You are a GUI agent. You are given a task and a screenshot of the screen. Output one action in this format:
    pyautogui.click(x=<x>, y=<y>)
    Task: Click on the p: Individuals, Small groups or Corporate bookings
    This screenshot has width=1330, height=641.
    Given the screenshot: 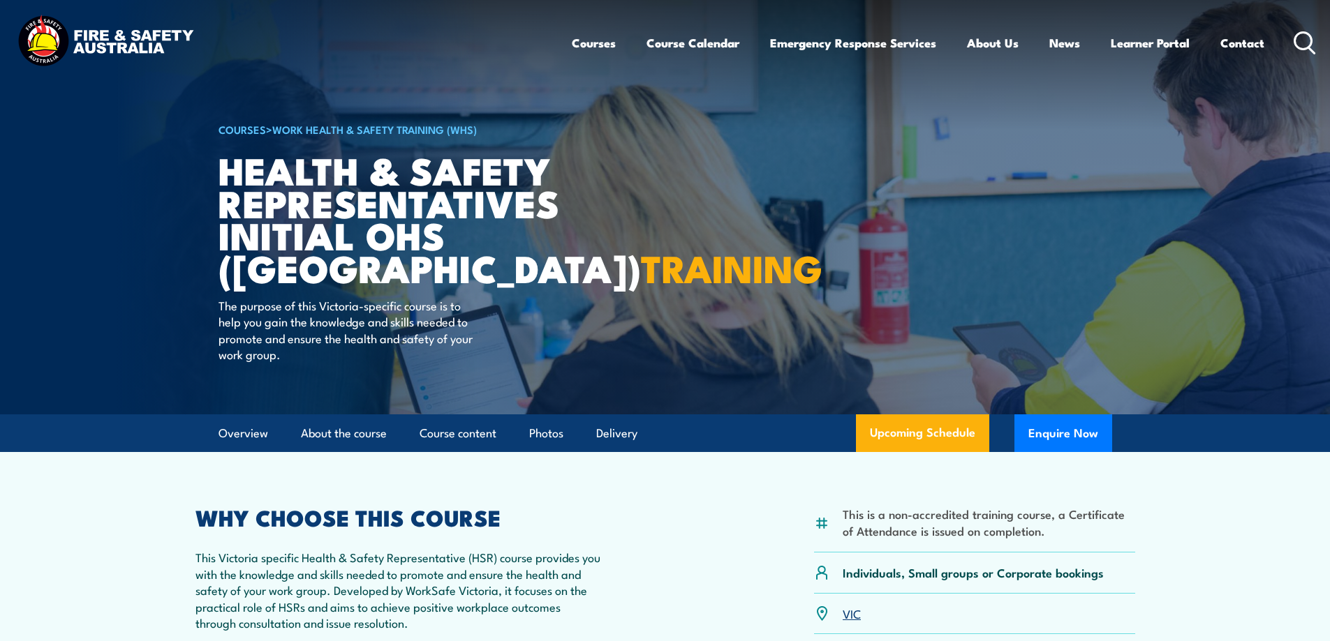 What is the action you would take?
    pyautogui.click(x=973, y=572)
    